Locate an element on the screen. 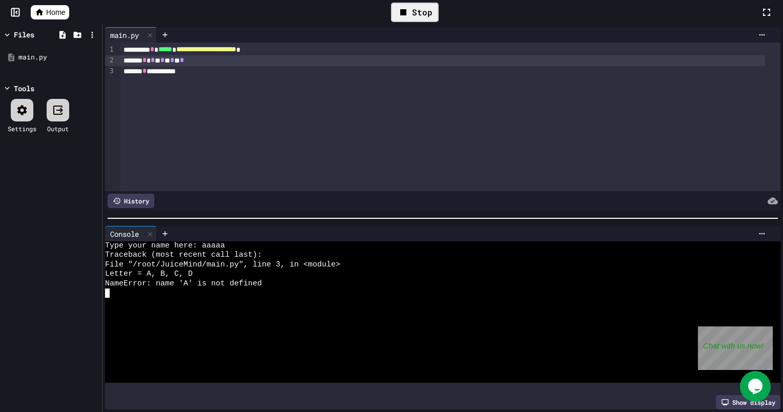 This screenshot has height=412, width=783. div: 3 is located at coordinates (110, 71).